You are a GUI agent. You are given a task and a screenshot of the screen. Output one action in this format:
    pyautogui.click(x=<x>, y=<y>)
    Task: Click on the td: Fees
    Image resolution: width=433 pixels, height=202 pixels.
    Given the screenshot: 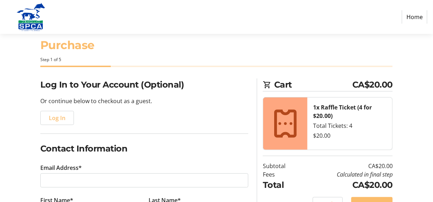 What is the action you would take?
    pyautogui.click(x=281, y=175)
    